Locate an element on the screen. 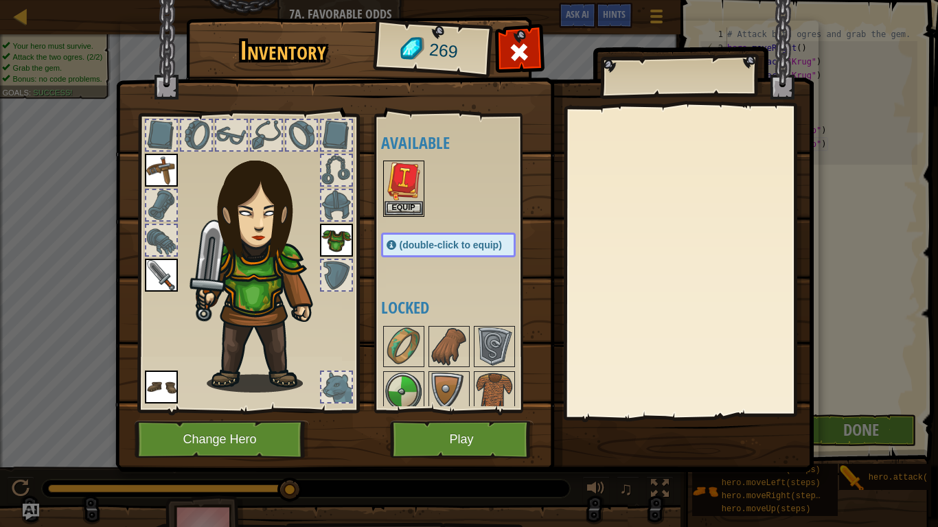  button: Change Hero is located at coordinates (222, 440).